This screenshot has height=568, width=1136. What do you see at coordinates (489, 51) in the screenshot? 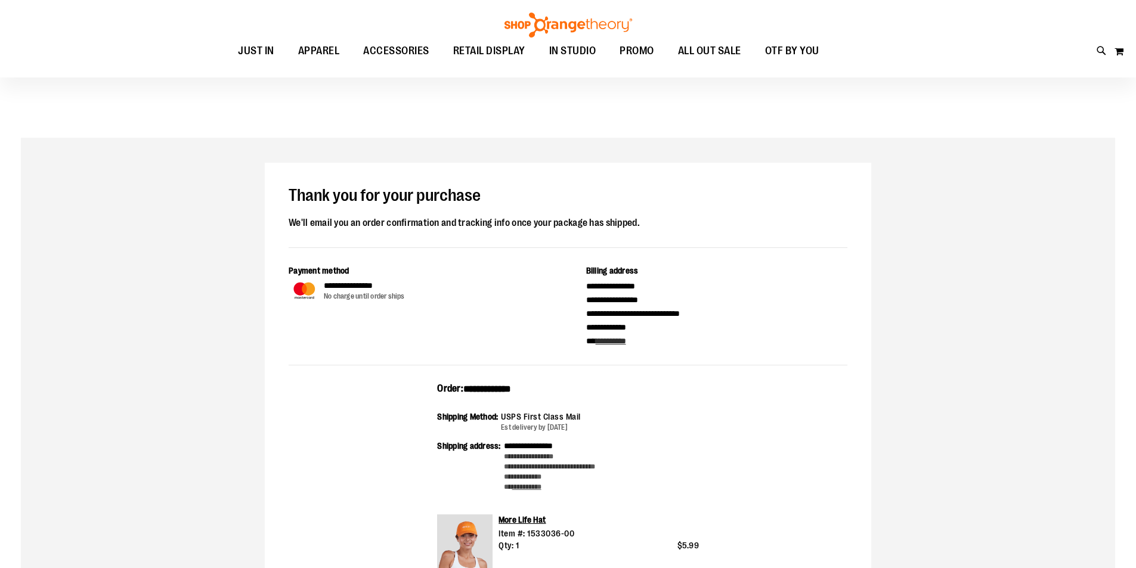
I see `span: RETAIL DISPLAY` at bounding box center [489, 51].